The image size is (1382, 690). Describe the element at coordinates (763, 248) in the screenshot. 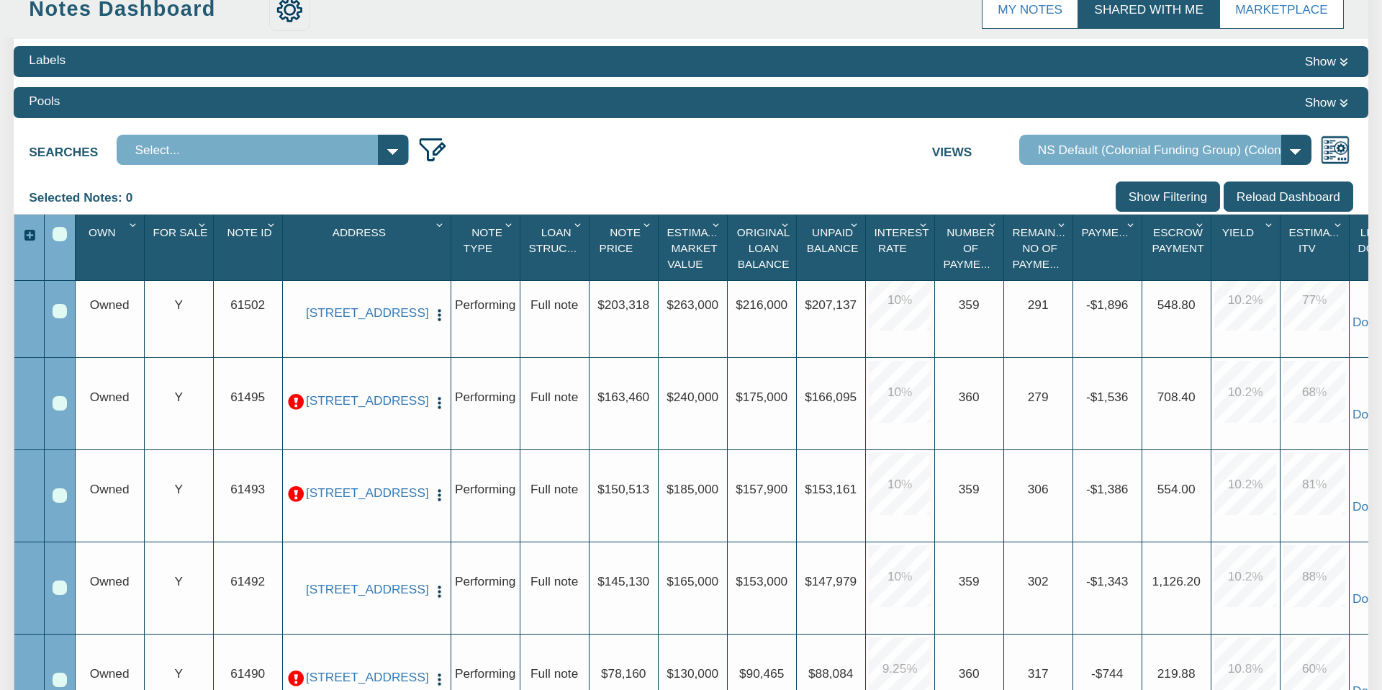

I see `span: Original Loan Balance` at that location.